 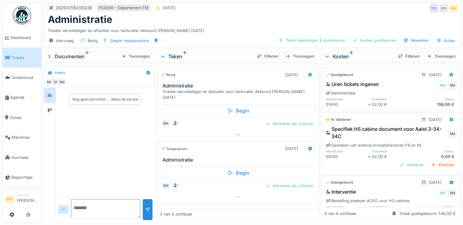 What do you see at coordinates (386, 132) in the screenshot?
I see `div: Specifiek HS cabine document voor Aalst 3-34-34C` at bounding box center [386, 132].